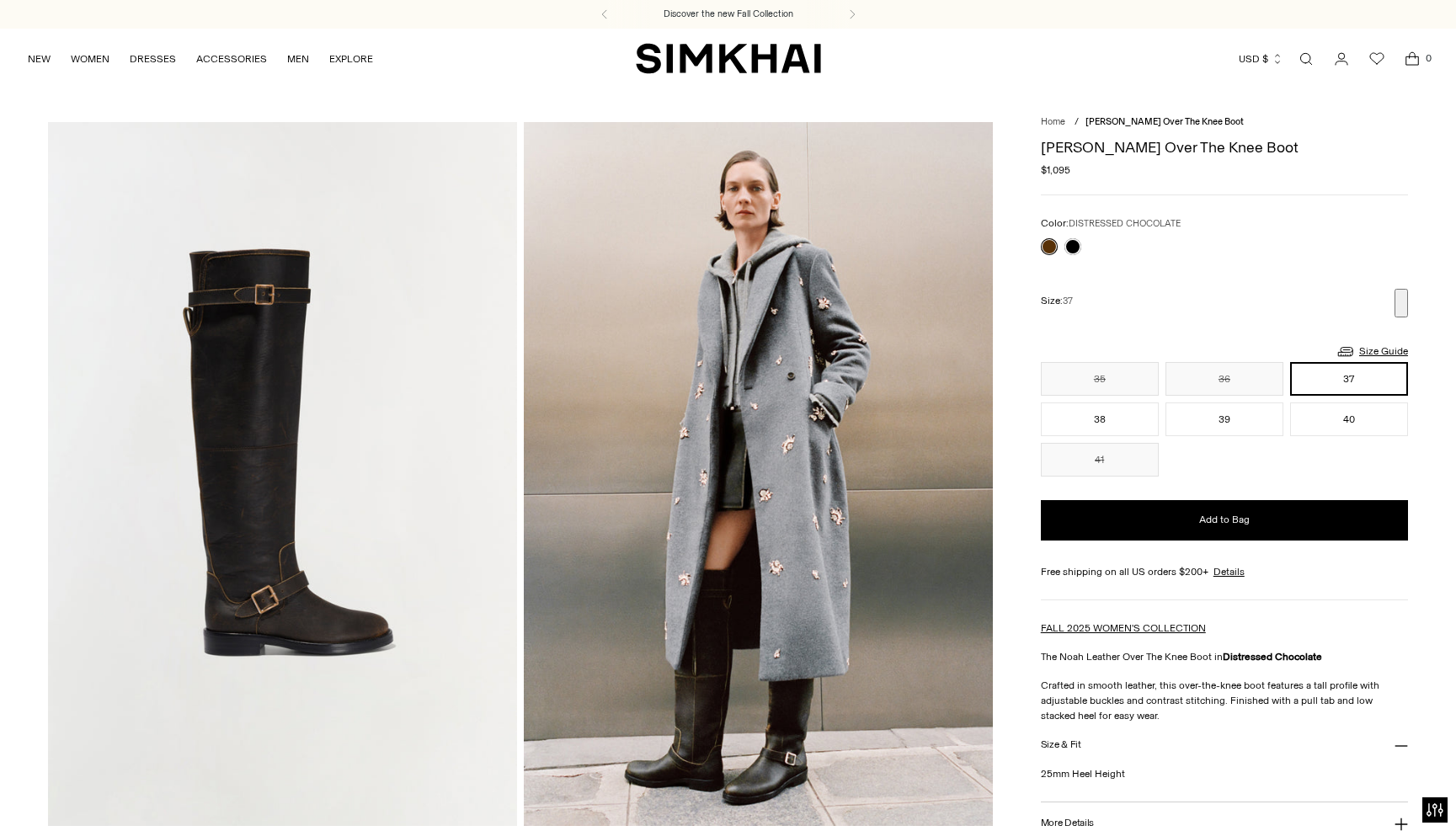 The height and width of the screenshot is (831, 1456). I want to click on h3: Size & Fit, so click(1061, 744).